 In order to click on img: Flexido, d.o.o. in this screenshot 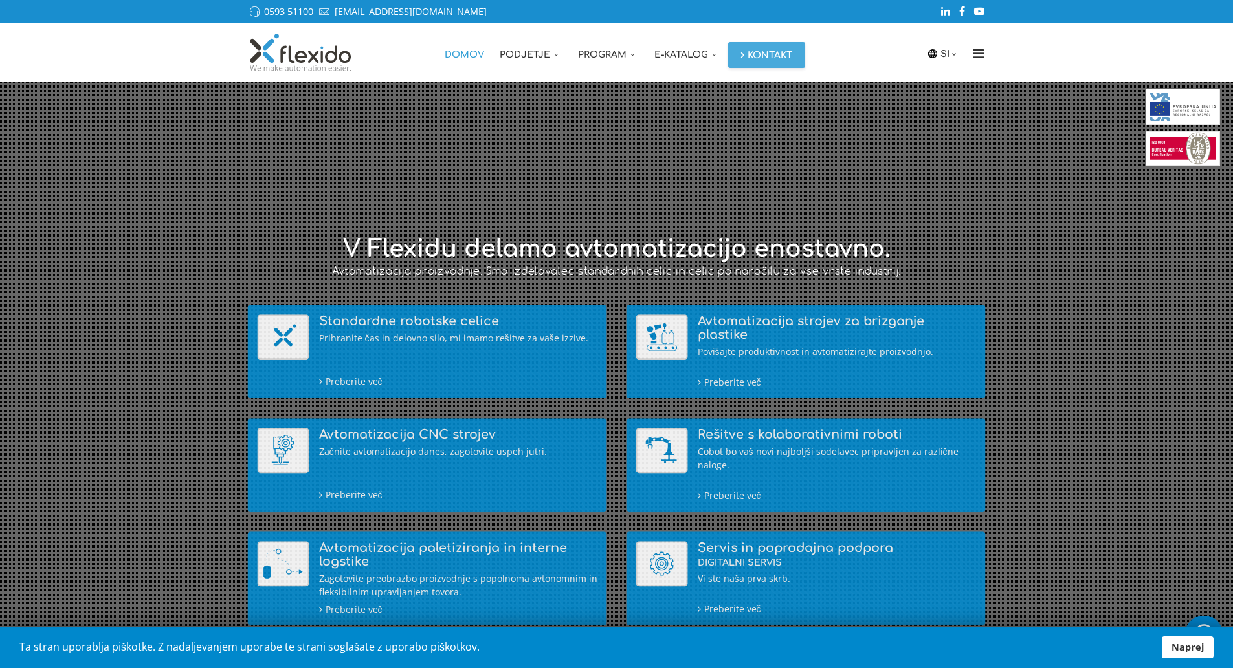, I will do `click(301, 52)`.